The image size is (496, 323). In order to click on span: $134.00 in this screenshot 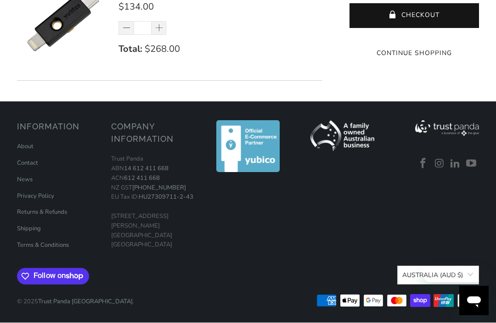, I will do `click(136, 7)`.